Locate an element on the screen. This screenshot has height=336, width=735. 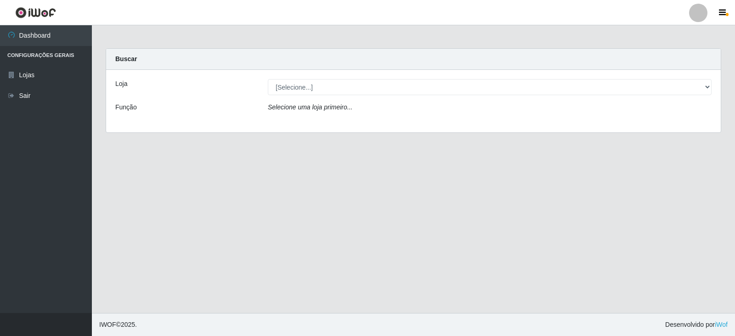
strong: Buscar is located at coordinates (126, 59).